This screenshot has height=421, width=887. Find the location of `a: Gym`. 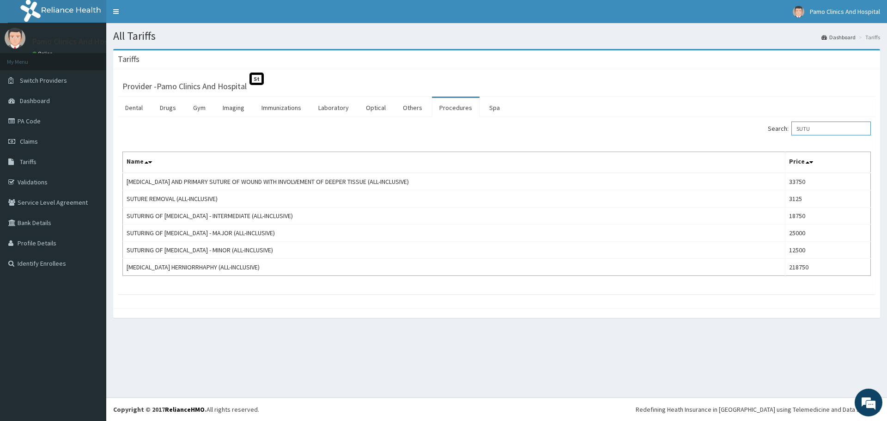

a: Gym is located at coordinates (199, 108).